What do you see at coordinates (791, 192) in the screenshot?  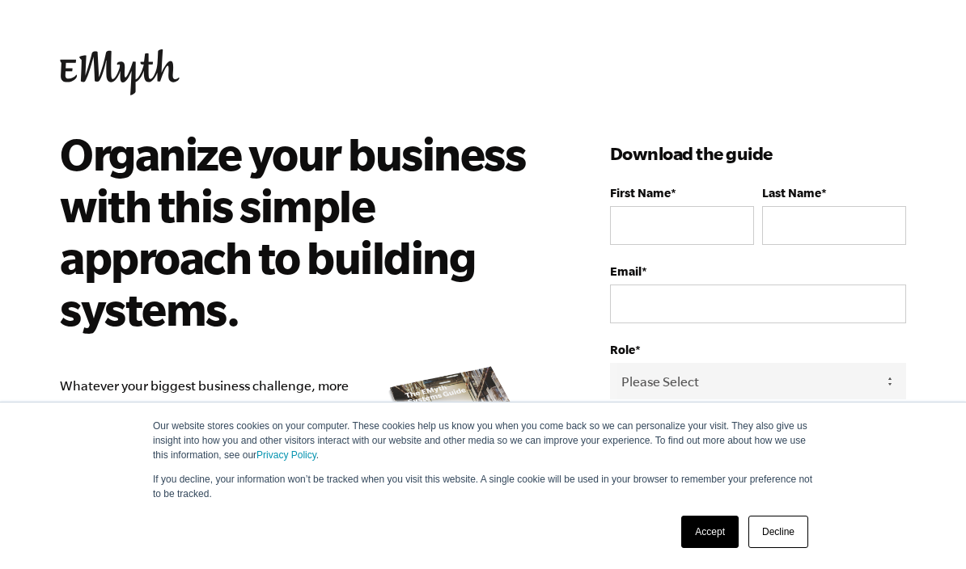 I see `span: Last Name` at bounding box center [791, 192].